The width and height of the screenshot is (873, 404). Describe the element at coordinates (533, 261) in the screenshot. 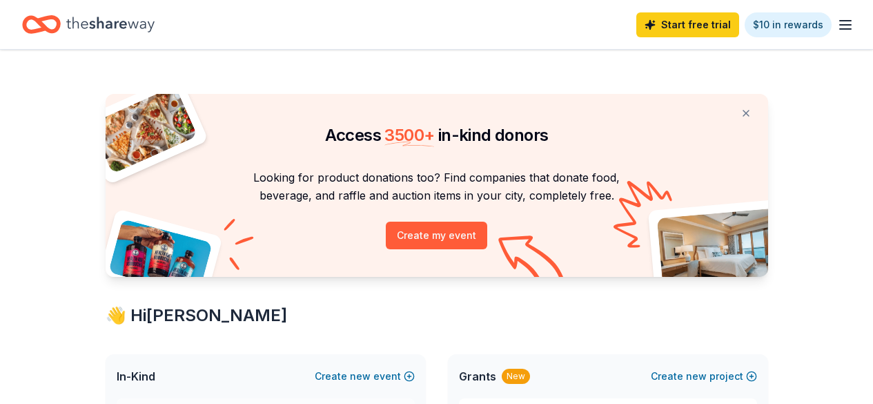

I see `img: Curvy arrow` at that location.